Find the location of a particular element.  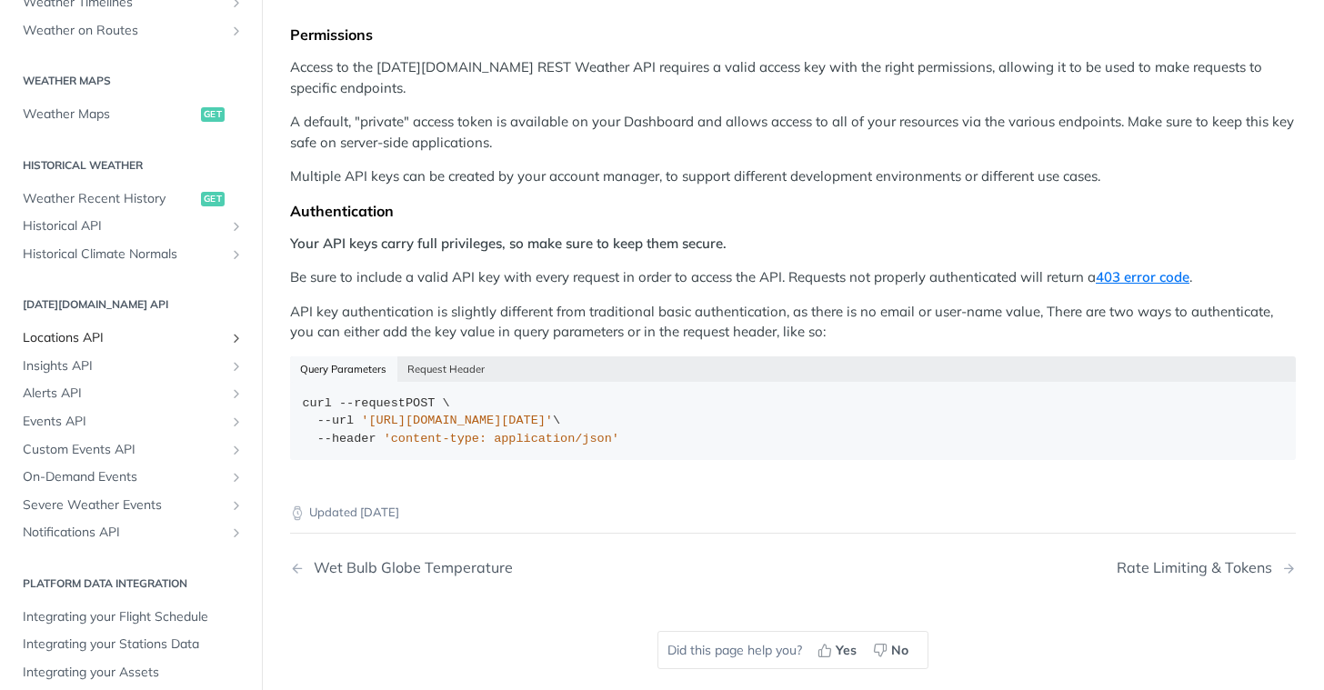

span: Notifications API is located at coordinates (124, 533).